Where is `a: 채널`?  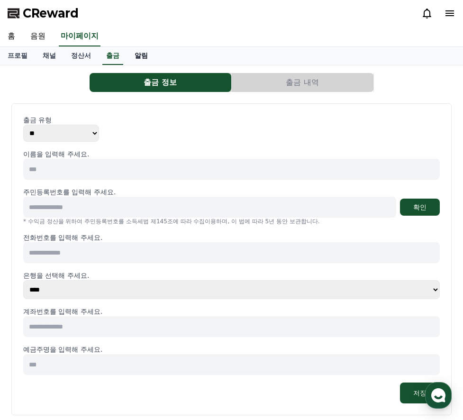 a: 채널 is located at coordinates (49, 56).